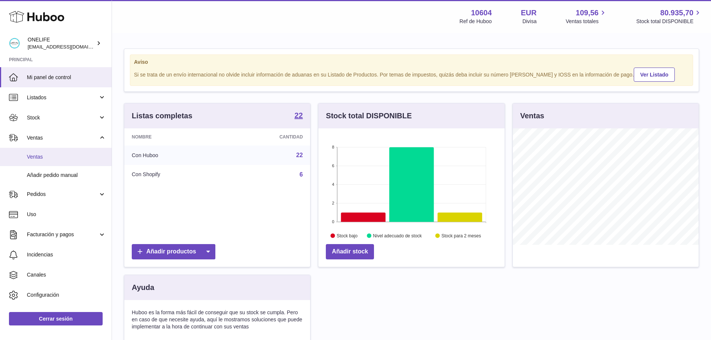  What do you see at coordinates (66, 214) in the screenshot?
I see `span: Uso` at bounding box center [66, 214].